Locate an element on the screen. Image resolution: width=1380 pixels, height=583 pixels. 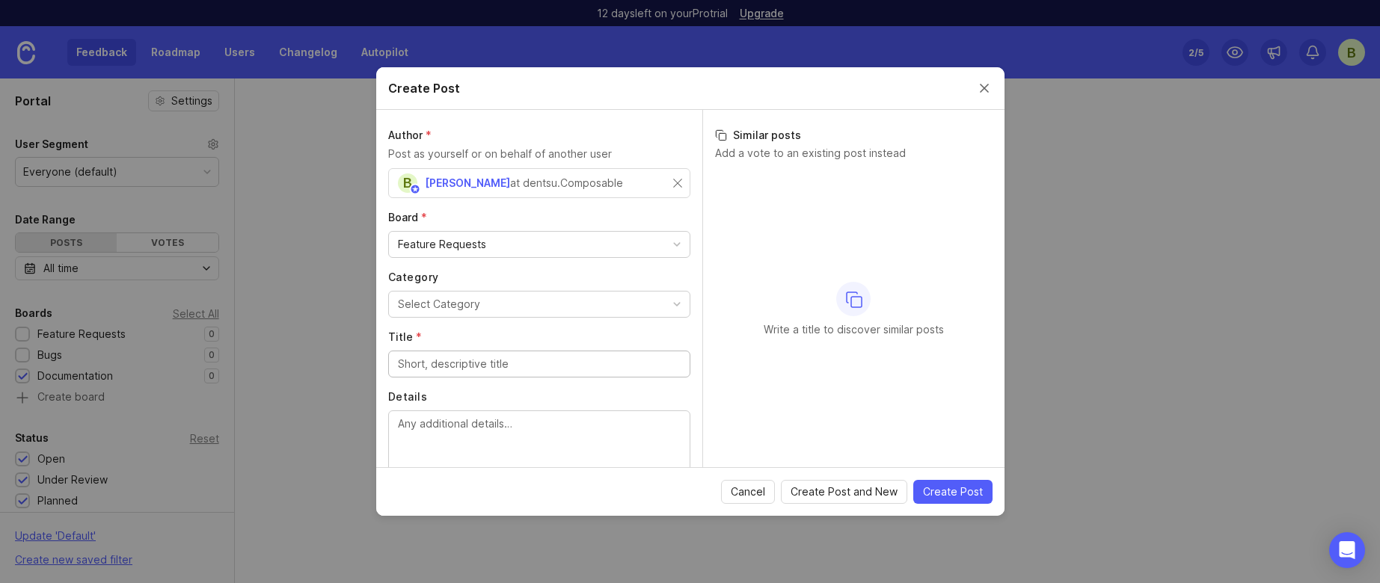
span: Create Post and New is located at coordinates (843, 492).